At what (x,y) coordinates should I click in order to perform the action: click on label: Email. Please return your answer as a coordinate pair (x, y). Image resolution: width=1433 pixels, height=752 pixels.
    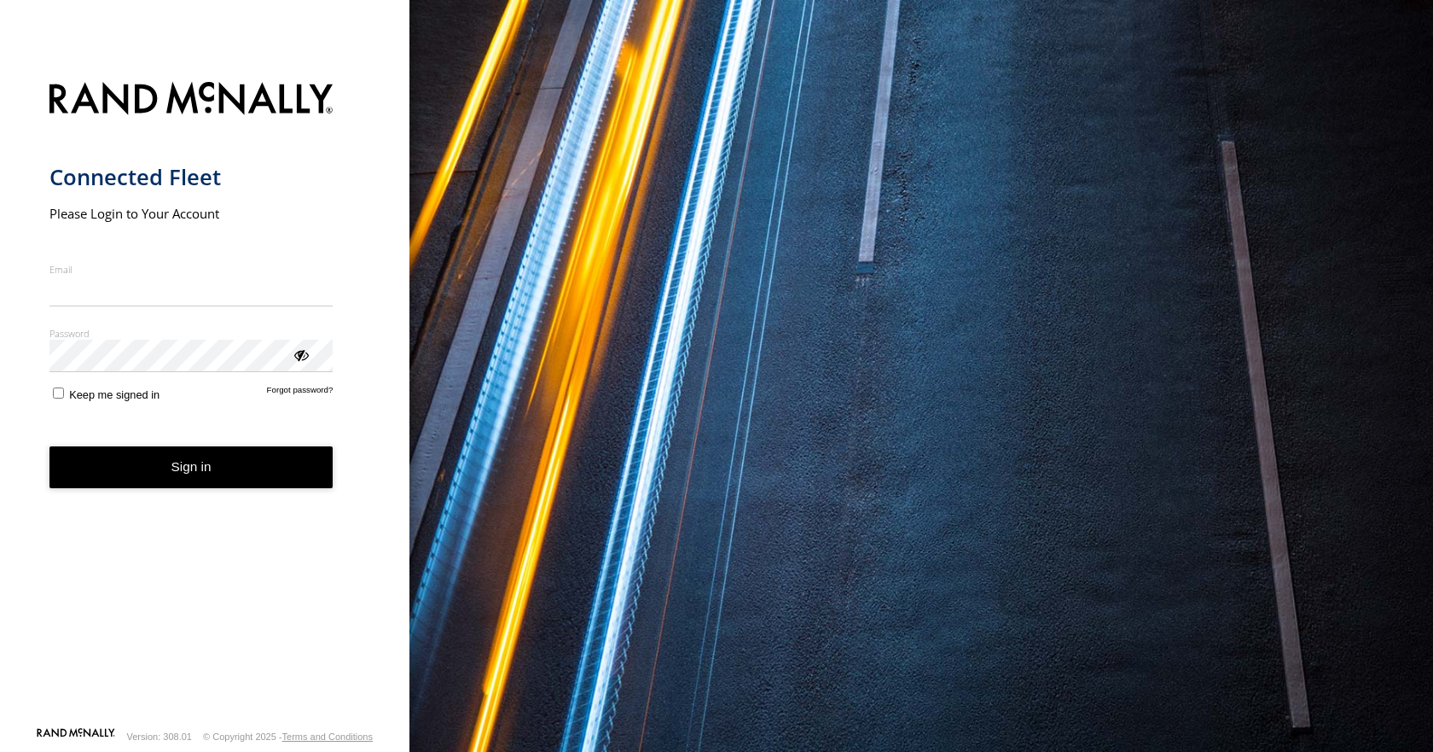
    Looking at the image, I should click on (191, 269).